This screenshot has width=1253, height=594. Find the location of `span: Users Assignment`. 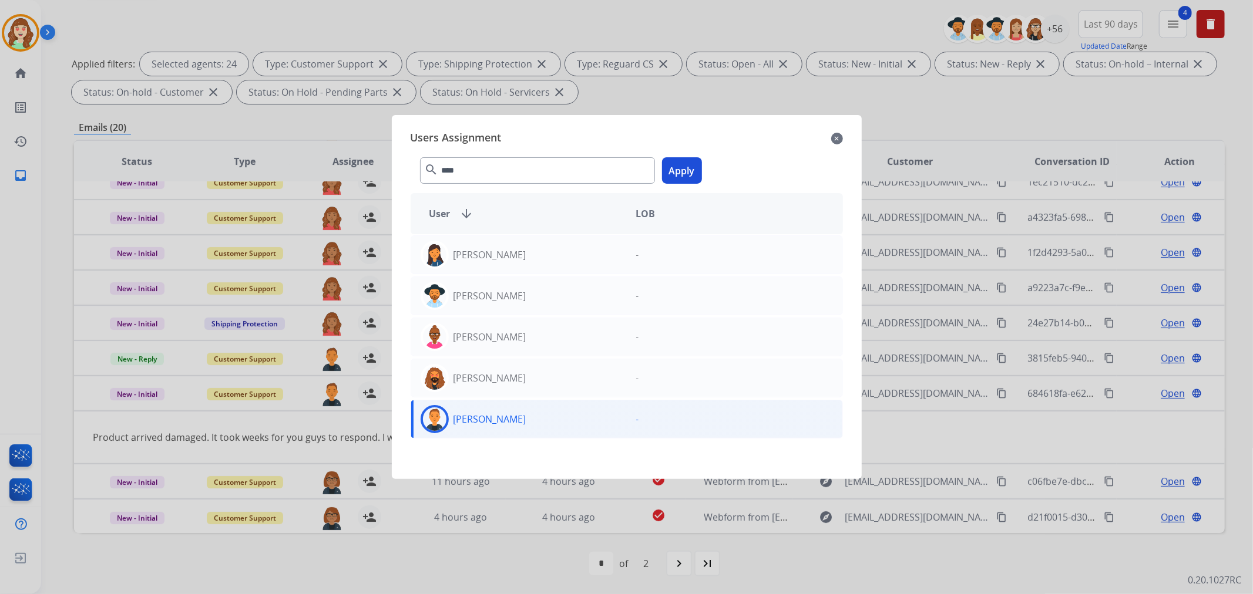

span: Users Assignment is located at coordinates (456, 139).